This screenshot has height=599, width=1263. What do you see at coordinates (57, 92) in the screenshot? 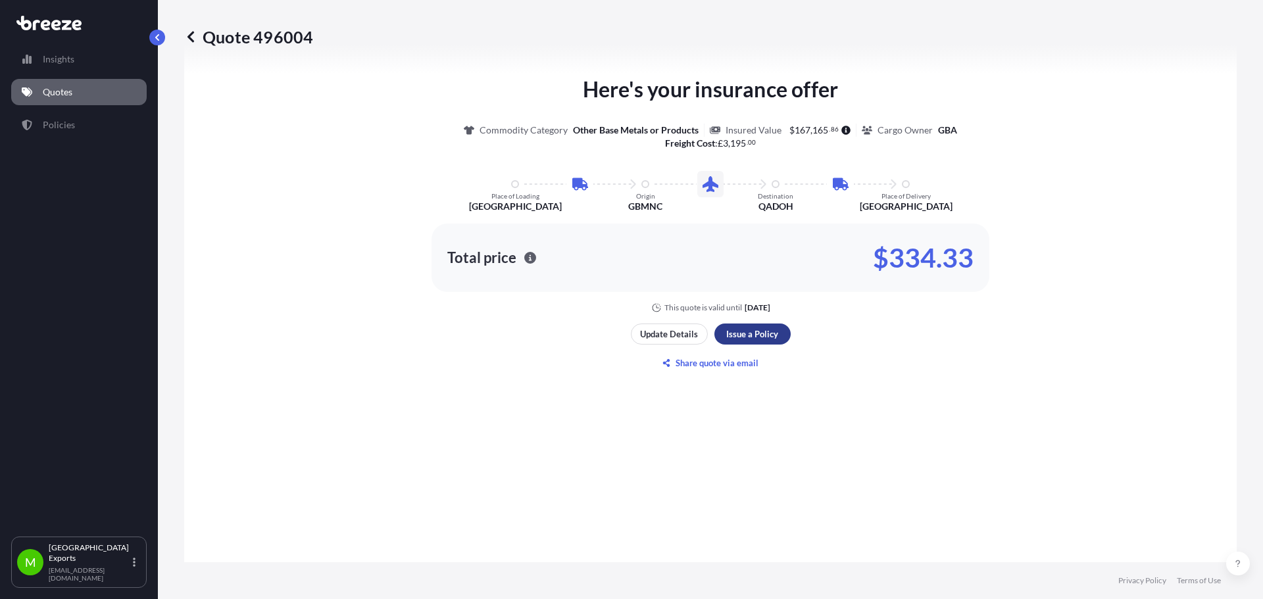
I see `p: Quotes` at bounding box center [57, 92].